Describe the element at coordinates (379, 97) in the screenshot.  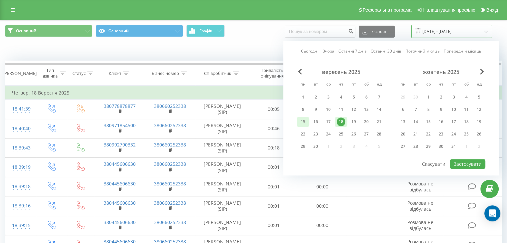
I see `div: нд 7 вер 2025 р.` at that location.